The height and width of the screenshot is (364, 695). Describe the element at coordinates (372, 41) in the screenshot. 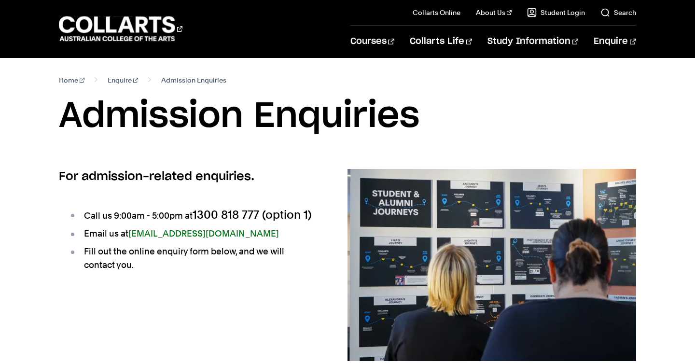

I see `a: Courses` at that location.